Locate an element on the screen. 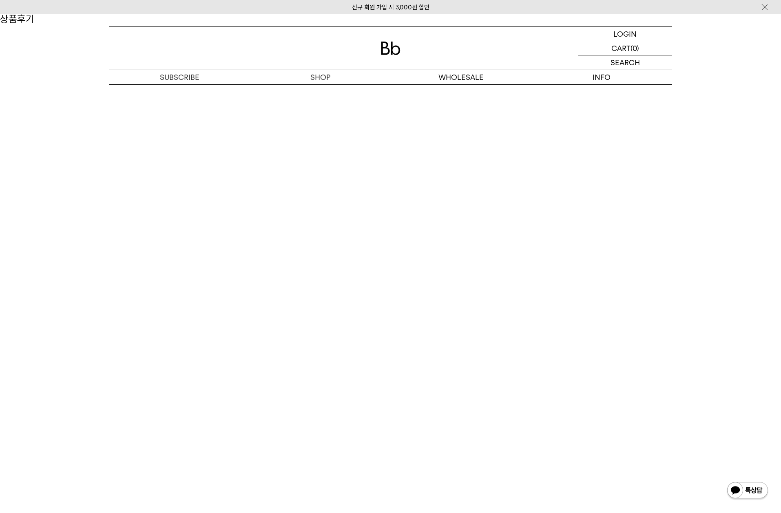 The image size is (781, 513). p: SUBSCRIBE is located at coordinates (179, 77).